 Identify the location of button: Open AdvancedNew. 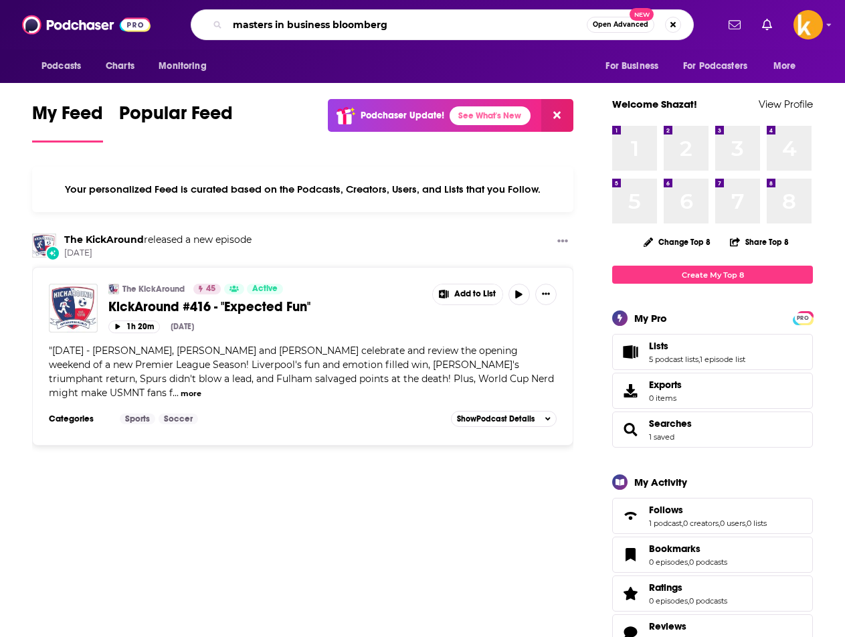
(620, 25).